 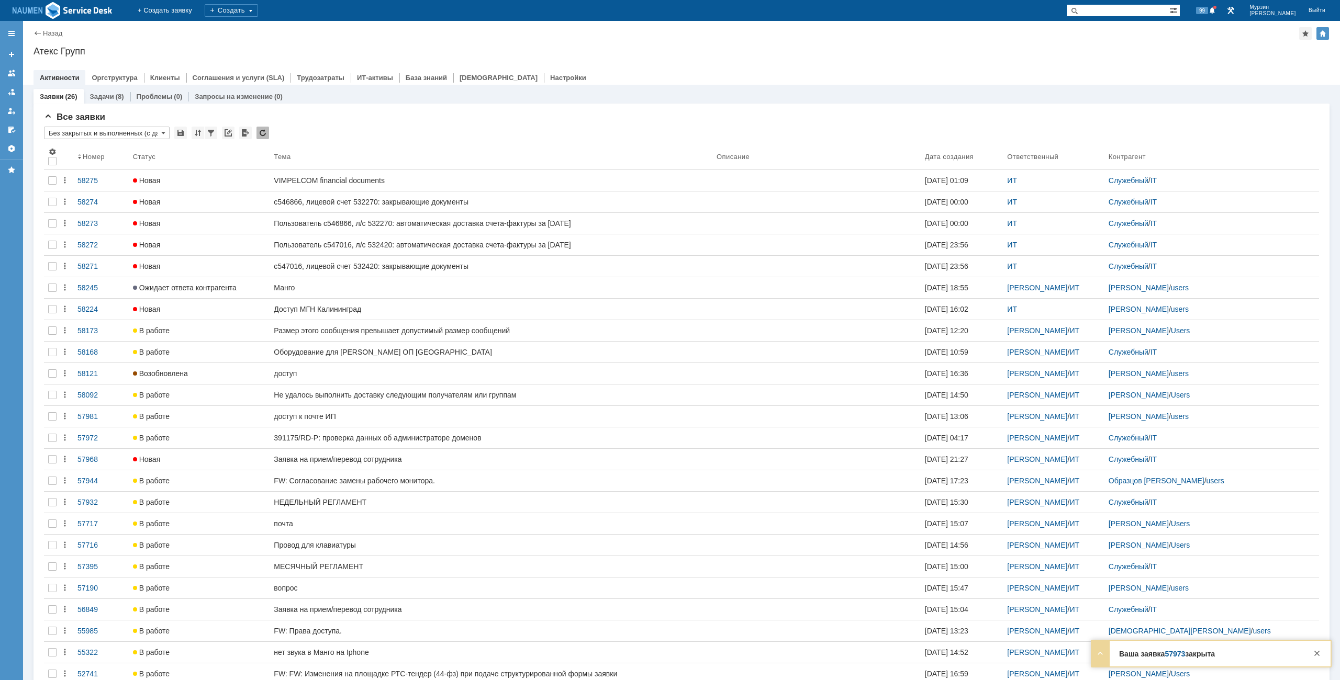 What do you see at coordinates (491, 438) in the screenshot?
I see `div: 391175/RD-P: проверка данных об администраторе доменов` at bounding box center [491, 438].